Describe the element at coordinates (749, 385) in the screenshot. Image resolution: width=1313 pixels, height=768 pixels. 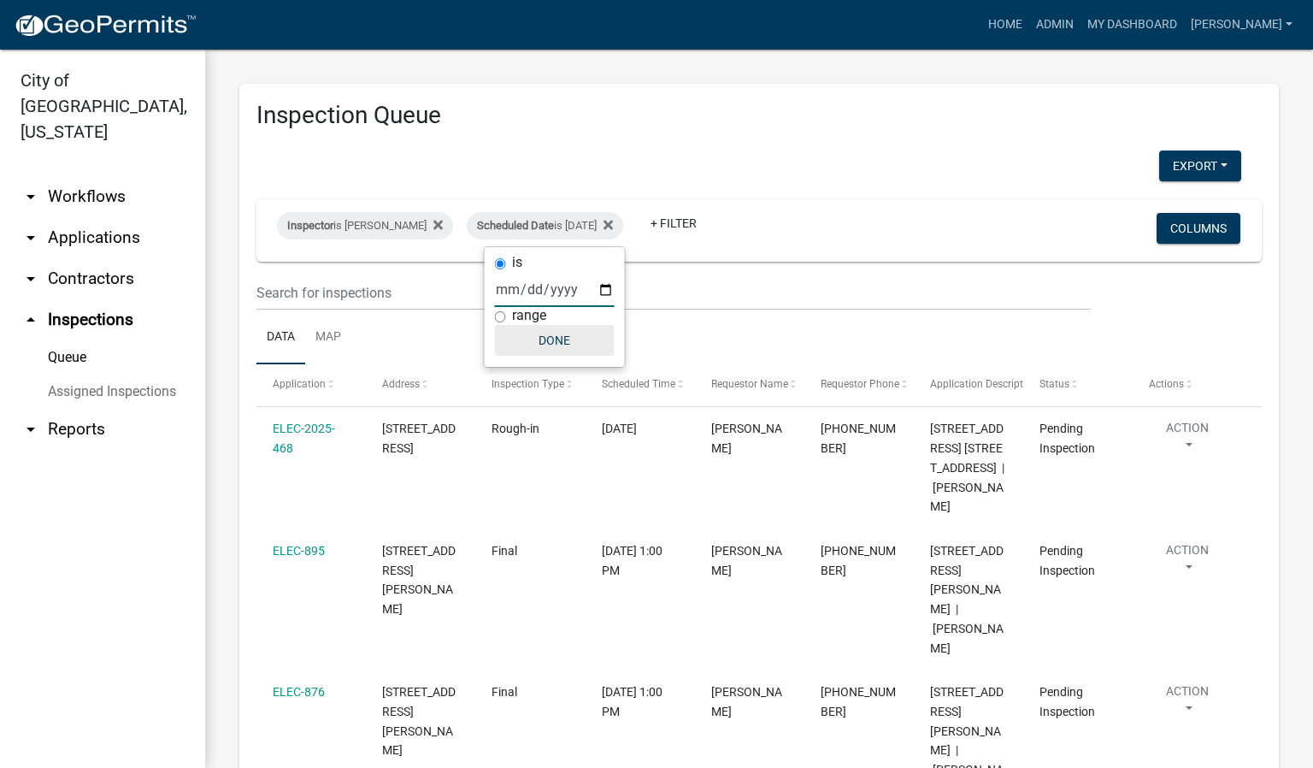
I see `datatable-header-cell: Requestor Name` at that location.